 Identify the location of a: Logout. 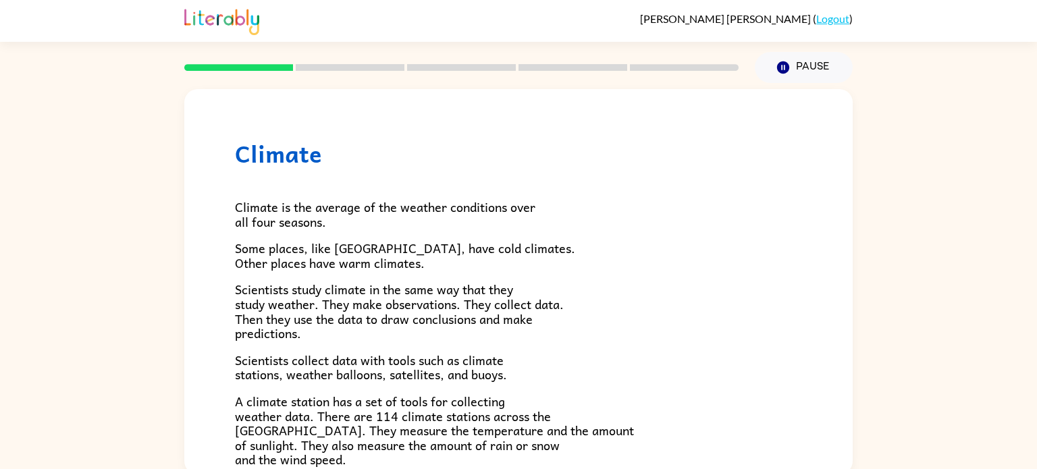
(833, 18).